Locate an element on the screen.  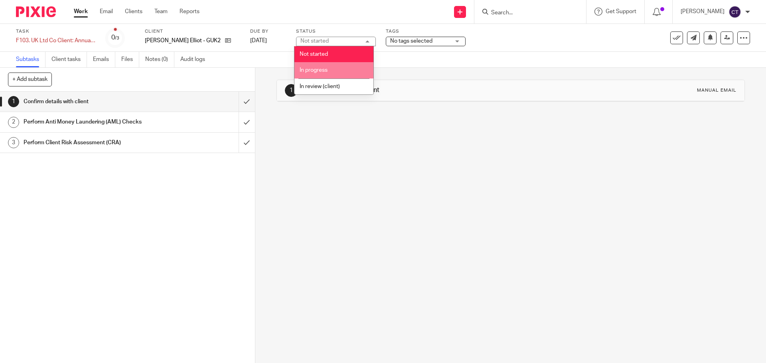
label: Task is located at coordinates (56, 32).